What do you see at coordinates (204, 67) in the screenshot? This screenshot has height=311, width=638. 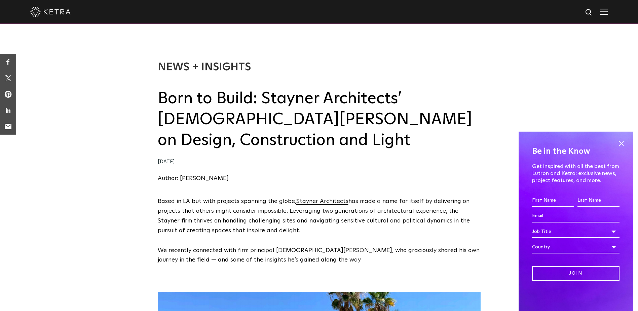 I see `a: News + Insights` at bounding box center [204, 67].